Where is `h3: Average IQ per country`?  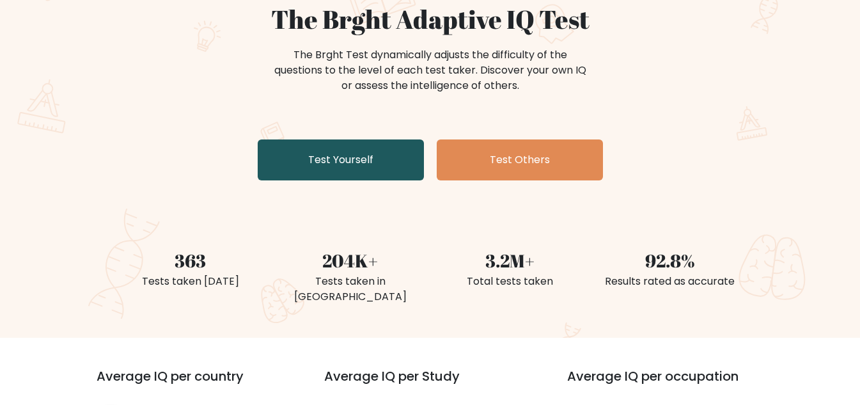 h3: Average IQ per country is located at coordinates (187, 384).